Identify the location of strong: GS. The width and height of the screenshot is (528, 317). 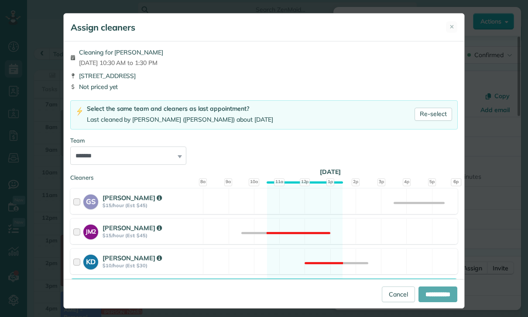
(91, 201).